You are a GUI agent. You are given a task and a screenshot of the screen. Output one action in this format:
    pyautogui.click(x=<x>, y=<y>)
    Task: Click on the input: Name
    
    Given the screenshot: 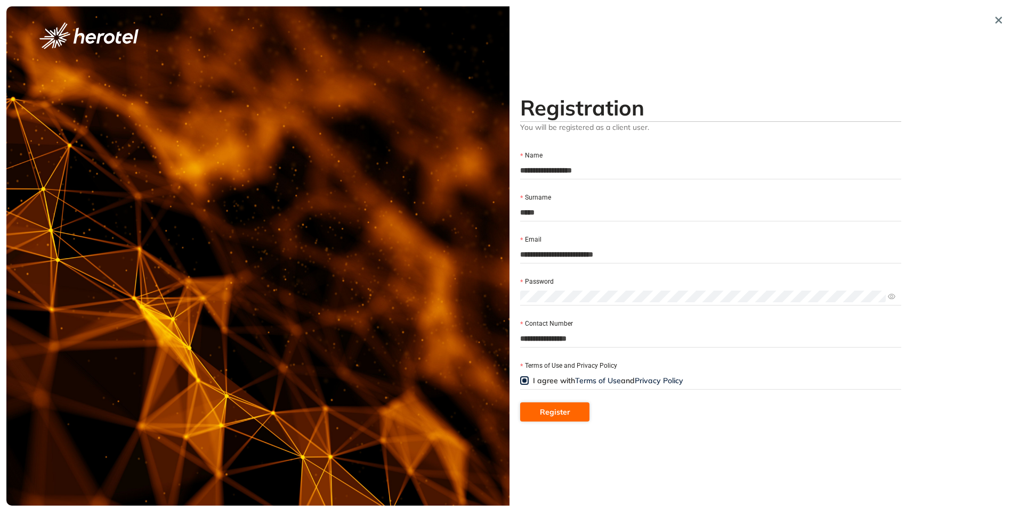 What is the action you would take?
    pyautogui.click(x=710, y=170)
    